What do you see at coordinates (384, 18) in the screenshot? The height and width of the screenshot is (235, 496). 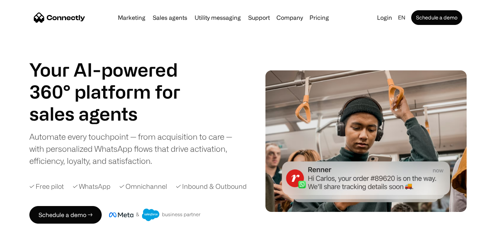 I see `a: Login` at bounding box center [384, 18].